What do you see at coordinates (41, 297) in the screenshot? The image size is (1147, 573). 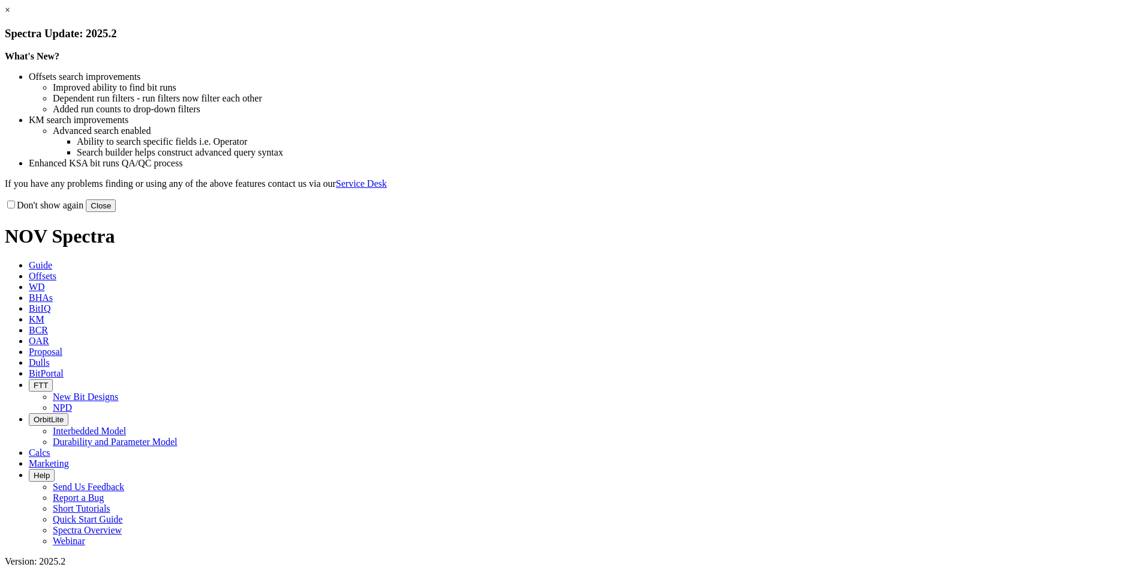 I see `span: BHAs` at bounding box center [41, 297].